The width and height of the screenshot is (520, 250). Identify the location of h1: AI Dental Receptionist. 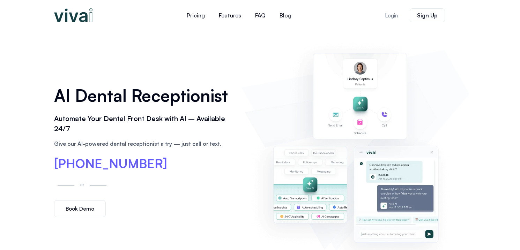
(144, 96).